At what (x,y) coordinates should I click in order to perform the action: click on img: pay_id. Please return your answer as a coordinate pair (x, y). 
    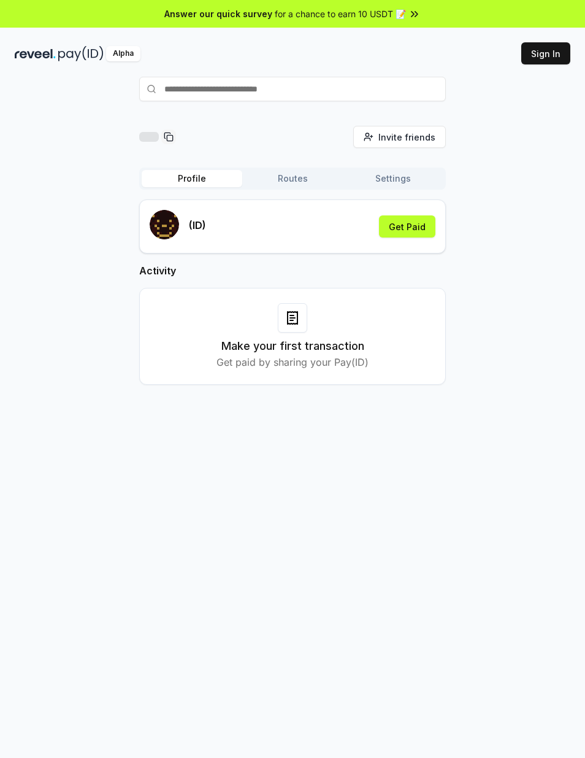
    Looking at the image, I should click on (81, 53).